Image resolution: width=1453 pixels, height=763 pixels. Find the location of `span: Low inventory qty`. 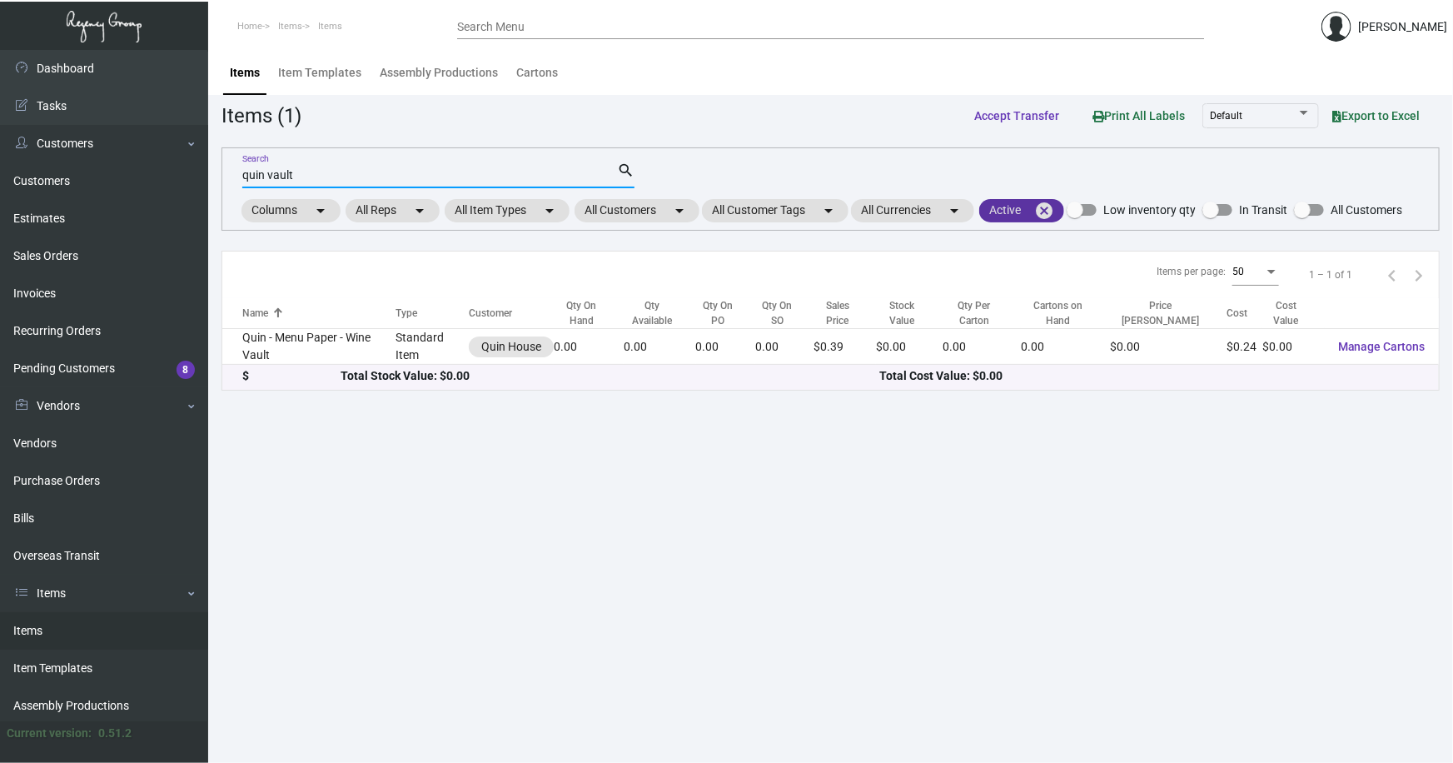

span: Low inventory qty is located at coordinates (1149, 210).